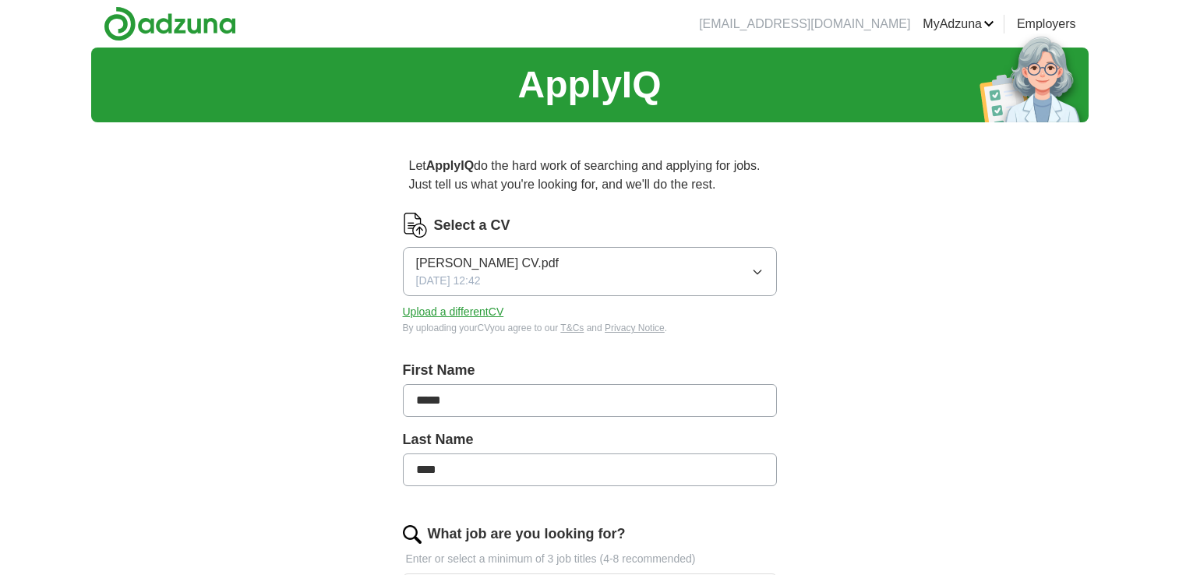 This screenshot has width=1179, height=575. Describe the element at coordinates (959, 24) in the screenshot. I see `a: MyAdzuna` at that location.